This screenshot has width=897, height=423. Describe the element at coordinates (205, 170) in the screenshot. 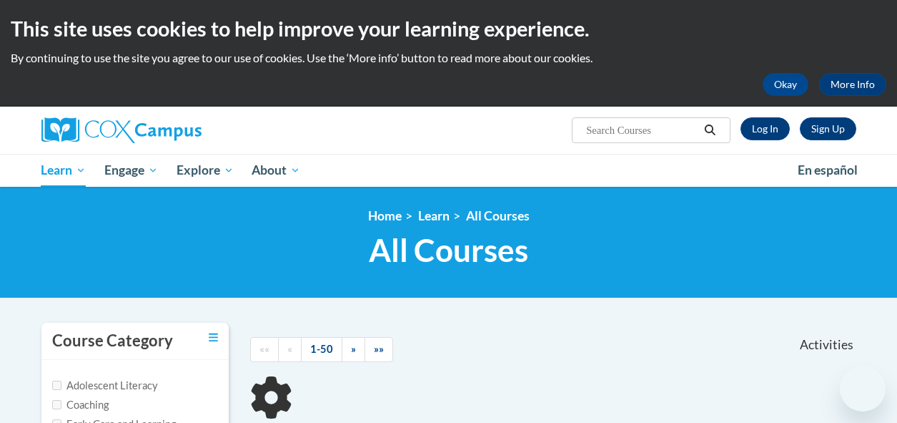

I see `a: Explore` at that location.